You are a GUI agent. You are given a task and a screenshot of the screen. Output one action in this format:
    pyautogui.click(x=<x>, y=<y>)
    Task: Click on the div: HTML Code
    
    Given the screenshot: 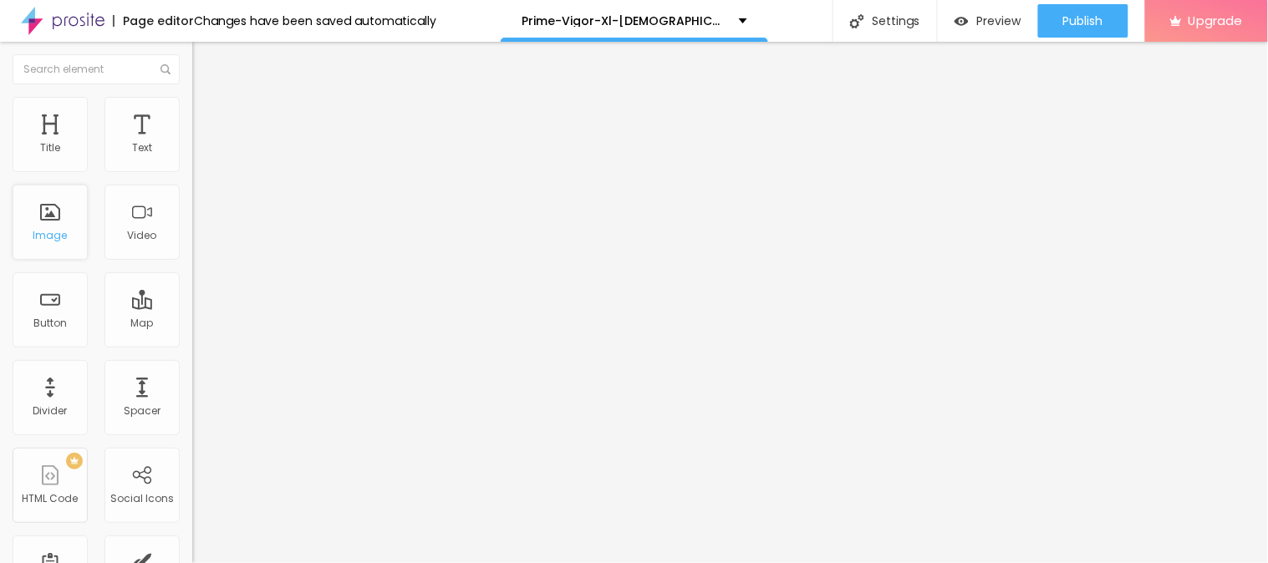 What is the action you would take?
    pyautogui.click(x=50, y=499)
    